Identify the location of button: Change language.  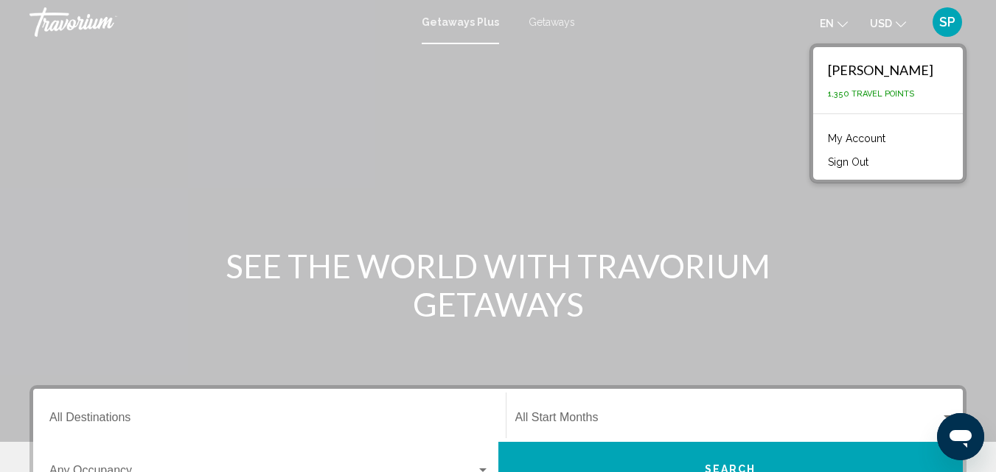
(834, 23).